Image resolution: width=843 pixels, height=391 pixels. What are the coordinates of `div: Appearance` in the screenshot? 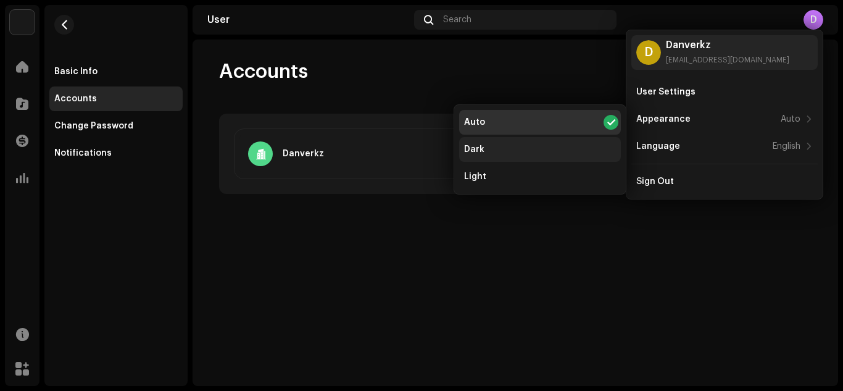 It's located at (664, 119).